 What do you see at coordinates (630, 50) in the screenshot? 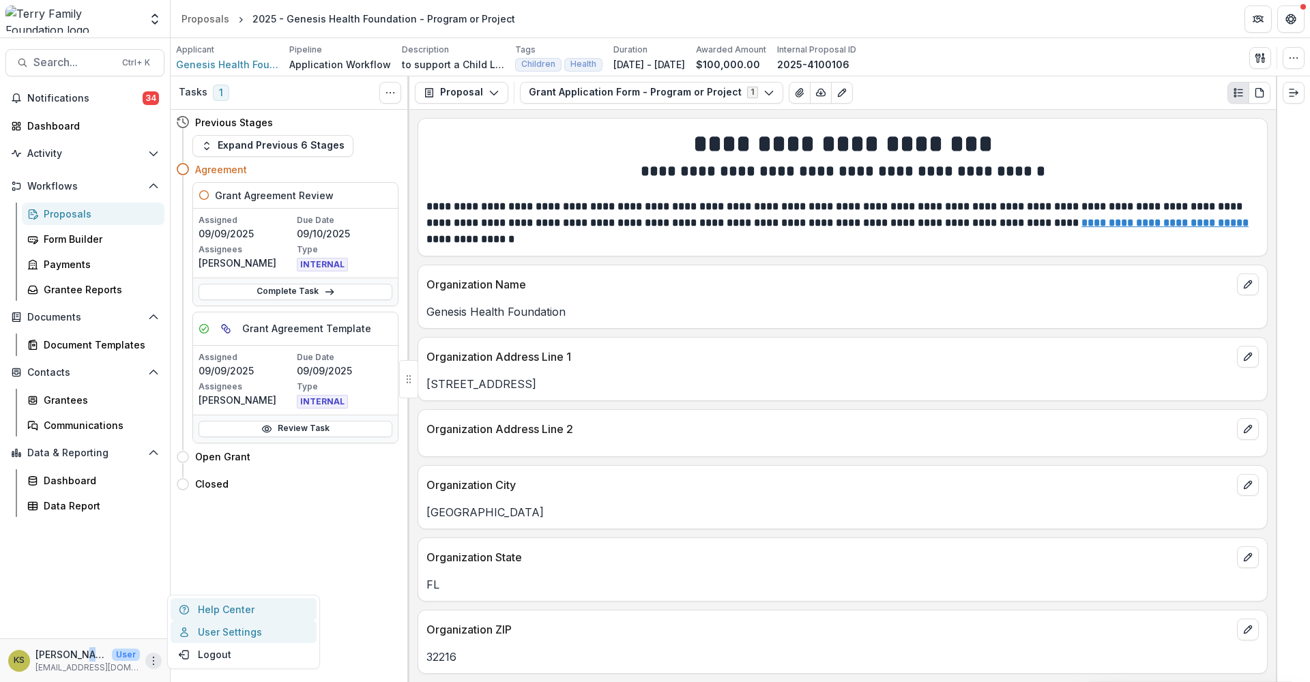
I see `p: Duration` at bounding box center [630, 50].